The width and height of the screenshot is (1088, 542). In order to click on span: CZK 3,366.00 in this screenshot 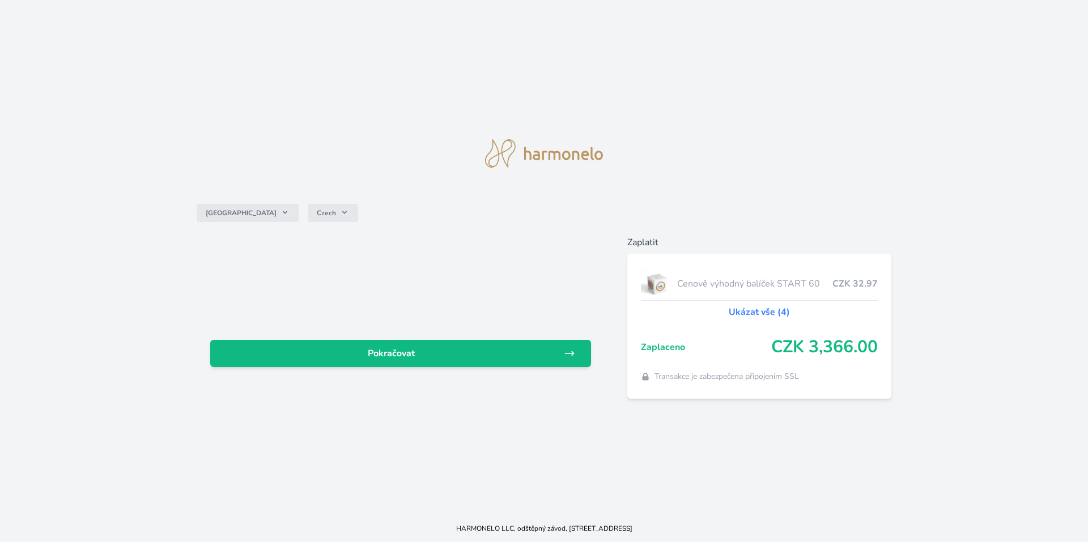, I will do `click(825, 347)`.